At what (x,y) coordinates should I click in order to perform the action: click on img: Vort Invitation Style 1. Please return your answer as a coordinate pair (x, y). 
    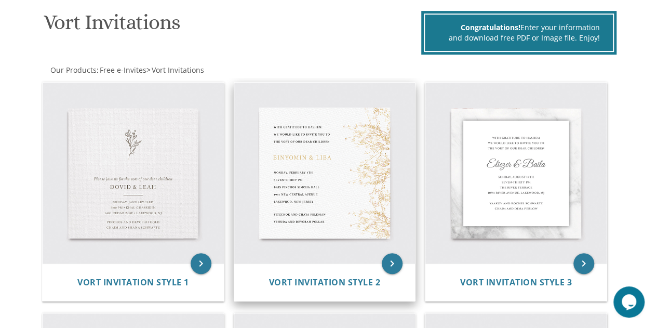
    Looking at the image, I should click on (133, 173).